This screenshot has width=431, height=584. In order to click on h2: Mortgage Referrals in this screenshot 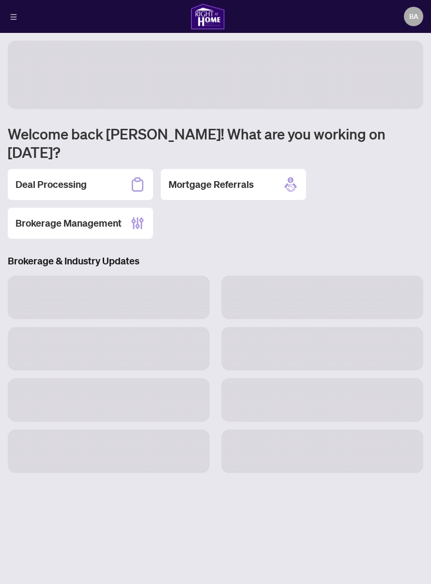, I will do `click(211, 185)`.